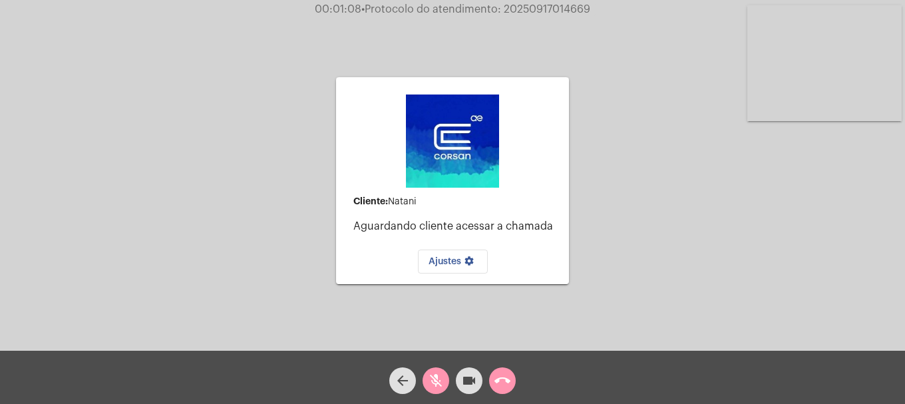 The height and width of the screenshot is (404, 905). I want to click on strong: Cliente:, so click(371, 201).